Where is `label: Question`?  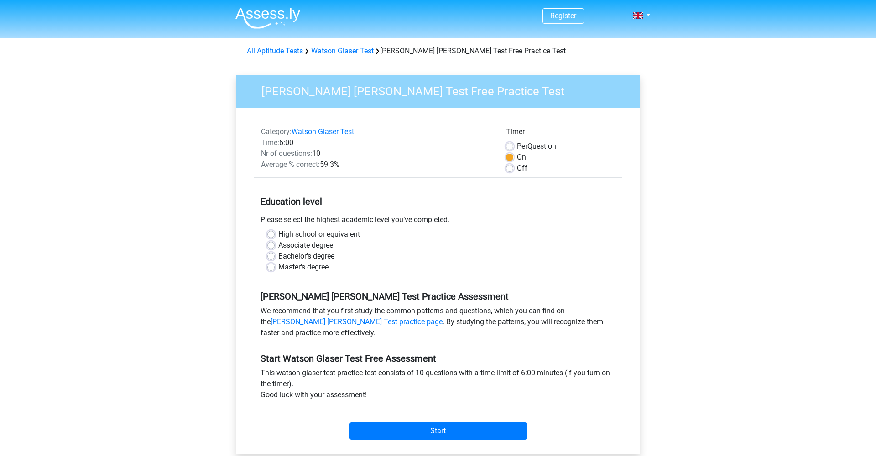 label: Question is located at coordinates (537, 147).